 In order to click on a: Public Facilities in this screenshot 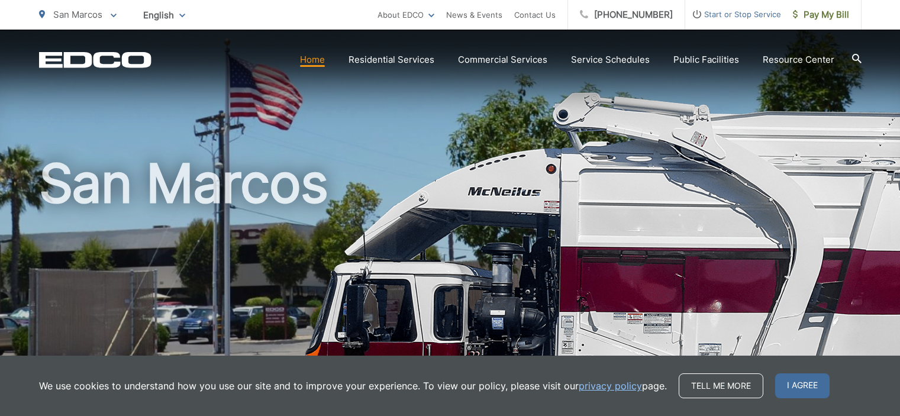, I will do `click(706, 60)`.